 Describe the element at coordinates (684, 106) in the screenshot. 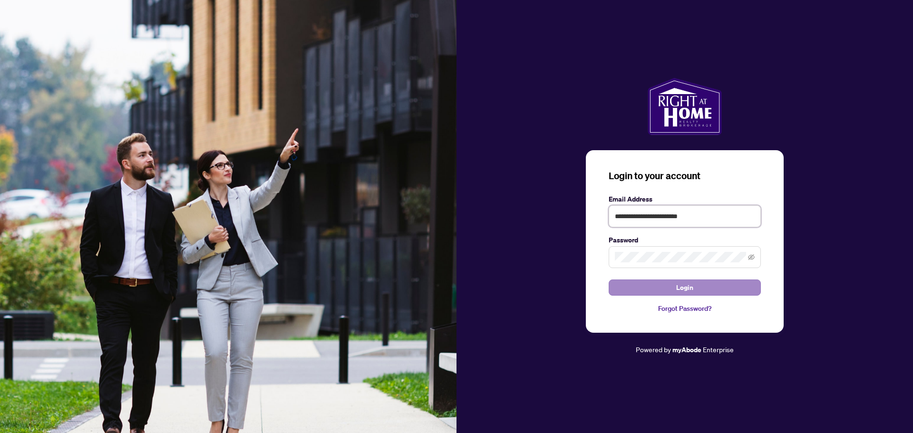

I see `img: ma-logo` at that location.